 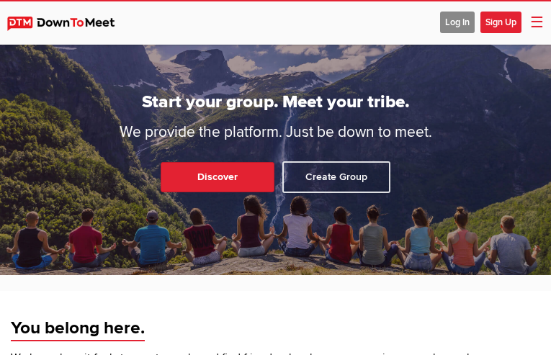 What do you see at coordinates (458, 22) in the screenshot?
I see `a: Log In` at bounding box center [458, 22].